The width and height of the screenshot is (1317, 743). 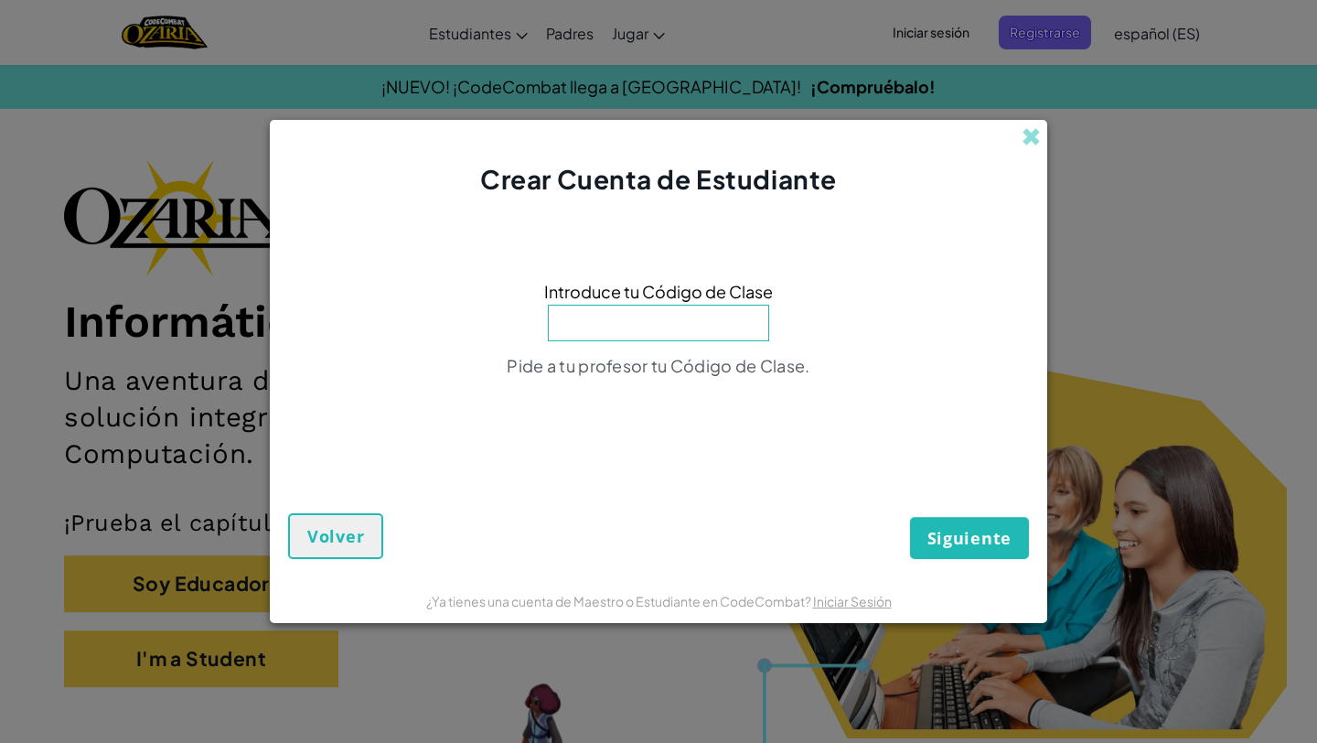 What do you see at coordinates (658, 365) in the screenshot?
I see `span: Pide a tu profesor tu Código de Clase.` at bounding box center [658, 365].